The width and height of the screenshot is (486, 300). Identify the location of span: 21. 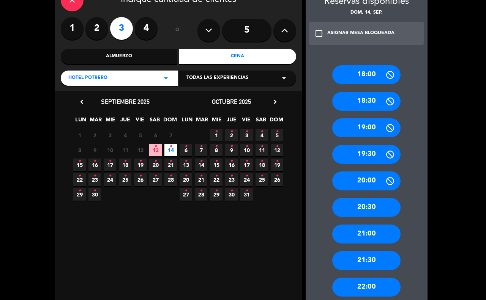
(201, 180).